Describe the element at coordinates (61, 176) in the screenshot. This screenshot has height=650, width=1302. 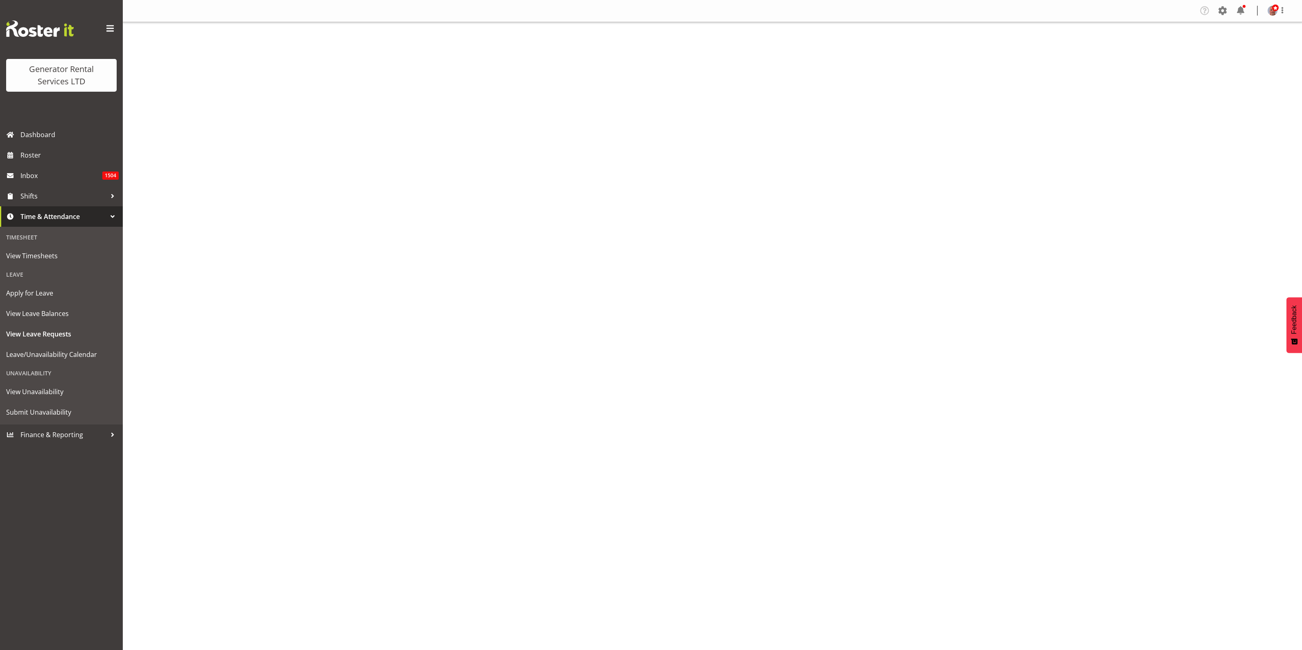
I see `span: Inbox` at that location.